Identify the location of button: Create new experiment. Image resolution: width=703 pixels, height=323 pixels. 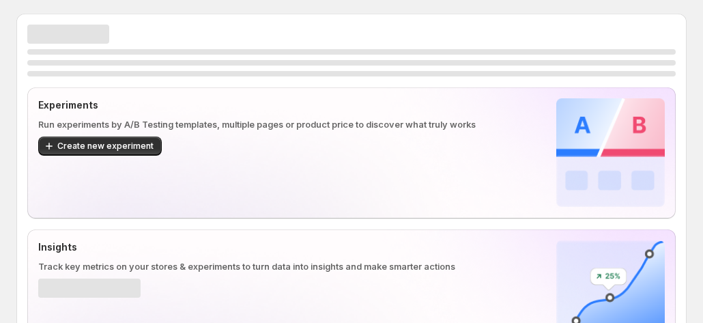
(100, 146).